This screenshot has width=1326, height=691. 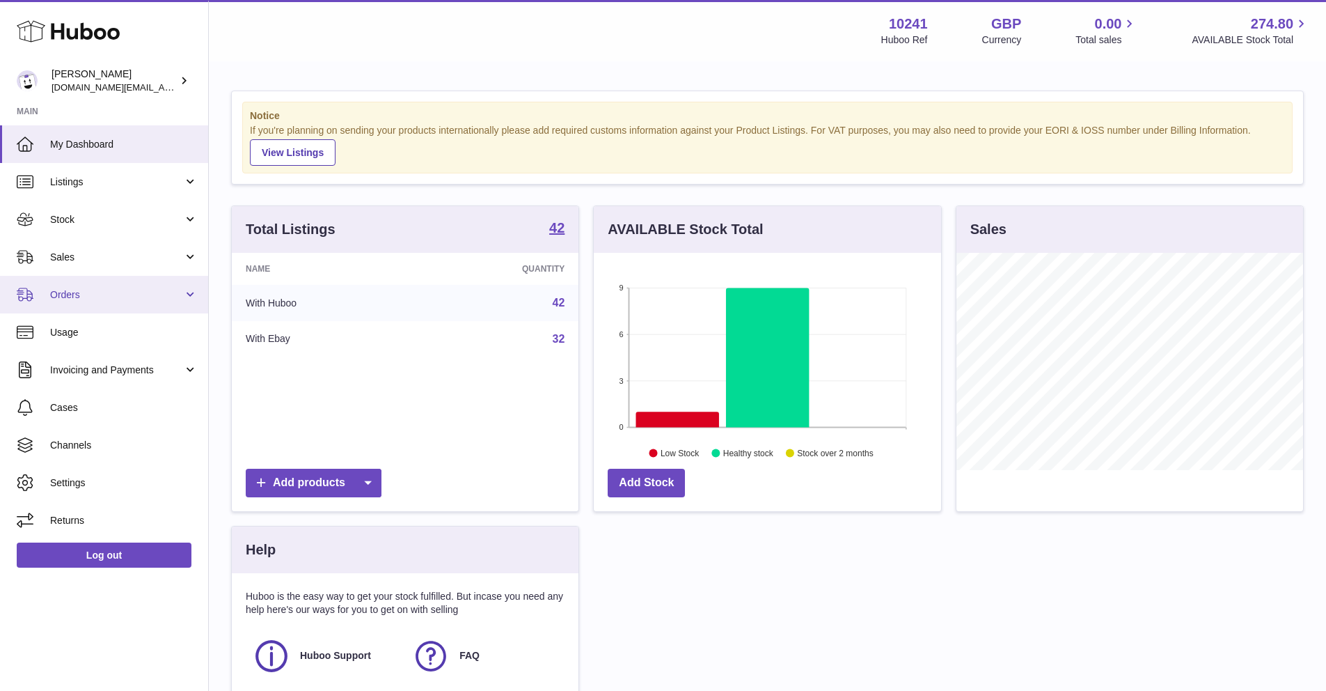 I want to click on th: Name, so click(x=323, y=269).